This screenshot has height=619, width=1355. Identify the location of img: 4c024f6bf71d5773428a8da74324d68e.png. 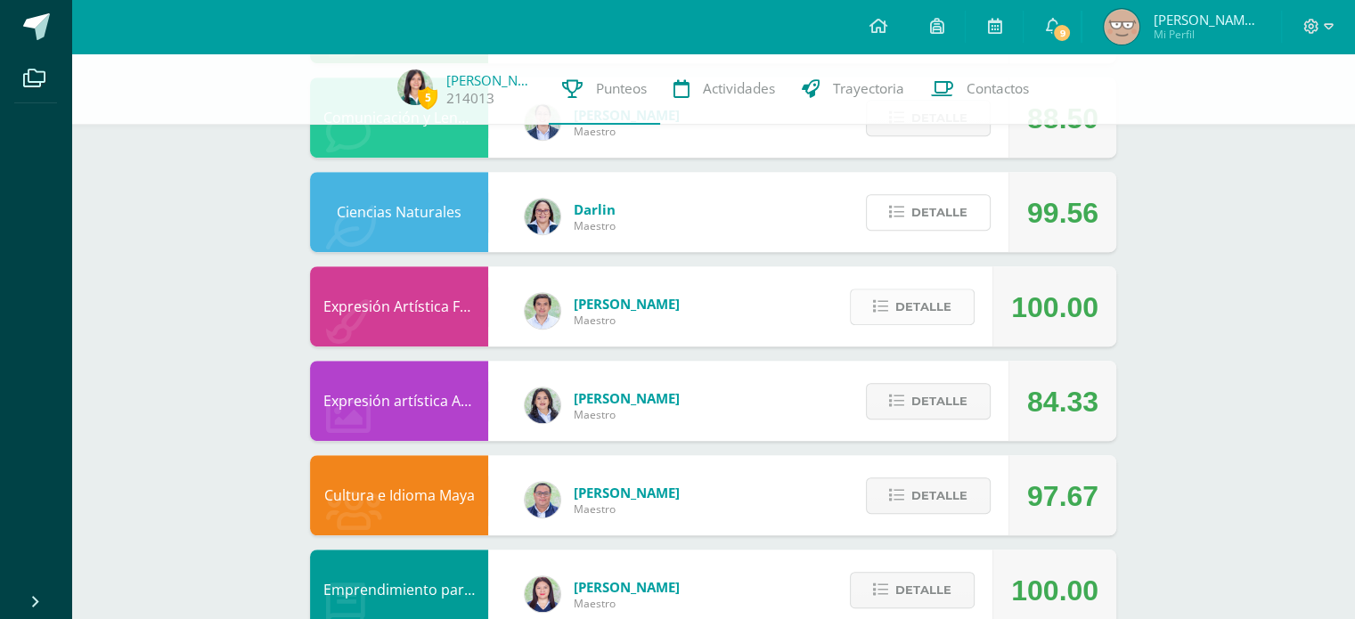
(415, 87).